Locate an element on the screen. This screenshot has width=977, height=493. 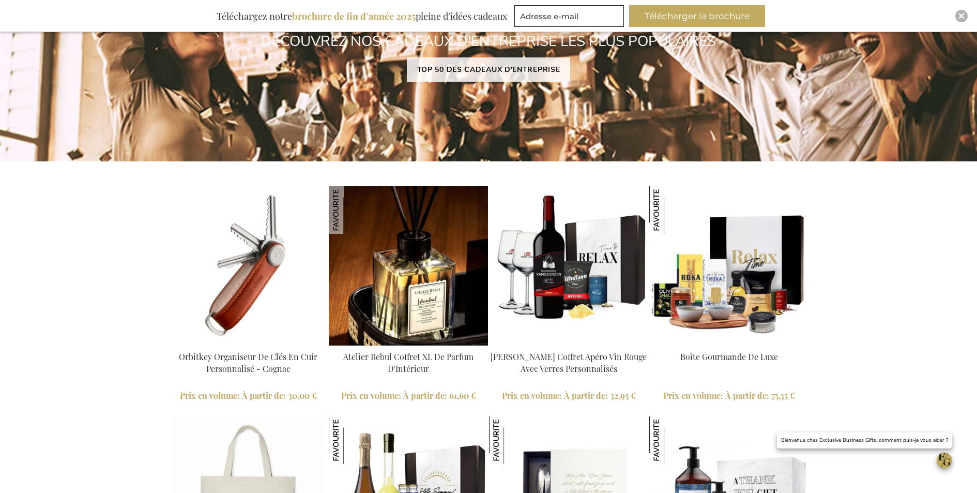
span: 32,95 € is located at coordinates (623, 395).